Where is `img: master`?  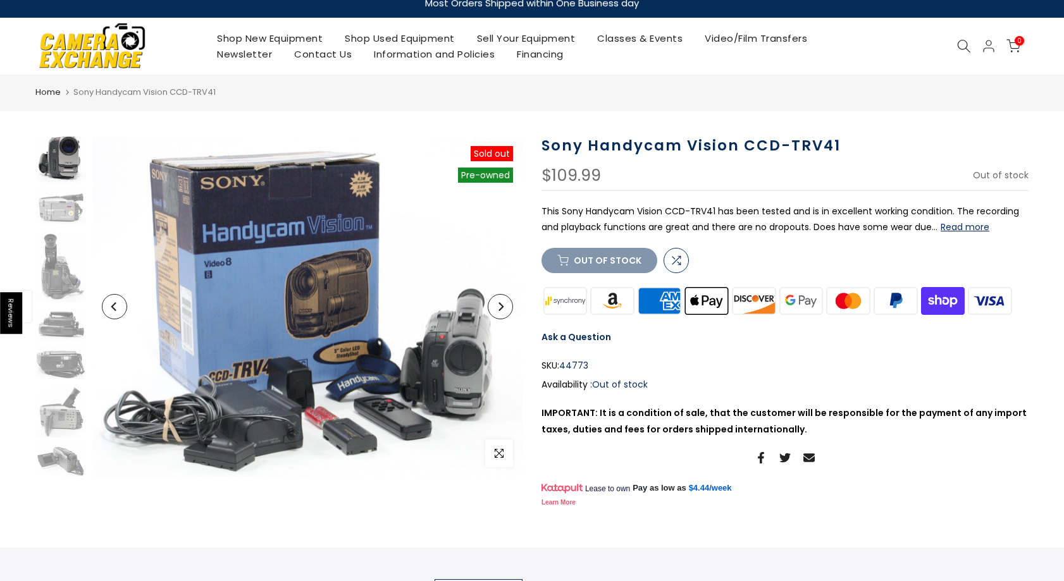 img: master is located at coordinates (848, 301).